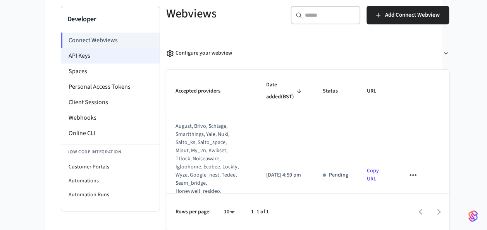  Describe the element at coordinates (377, 91) in the screenshot. I see `span: URL` at that location.